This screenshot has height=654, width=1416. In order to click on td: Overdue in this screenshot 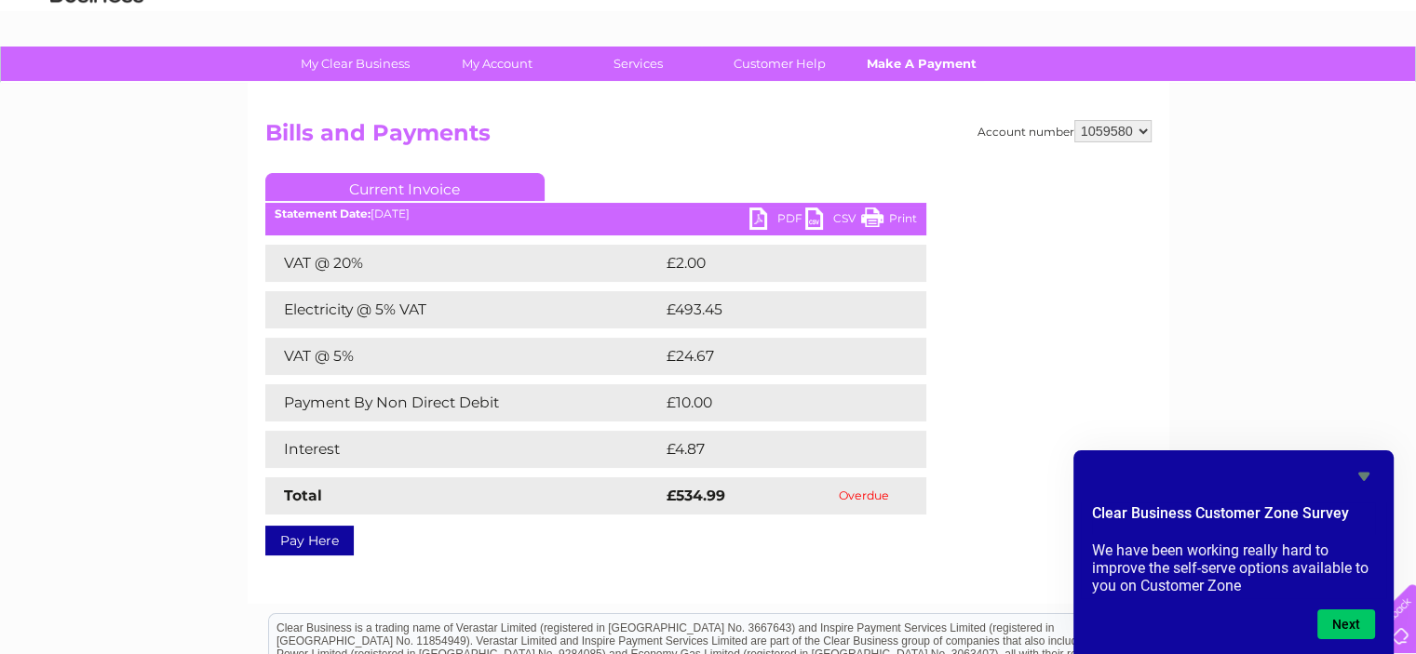, I will do `click(864, 496)`.